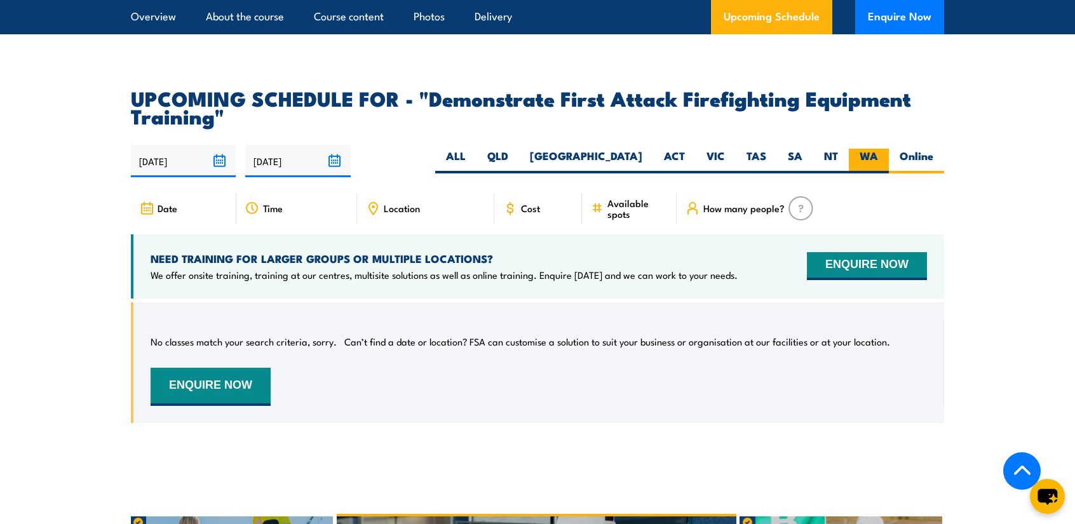 Image resolution: width=1075 pixels, height=524 pixels. What do you see at coordinates (916, 161) in the screenshot?
I see `label: Online` at bounding box center [916, 161].